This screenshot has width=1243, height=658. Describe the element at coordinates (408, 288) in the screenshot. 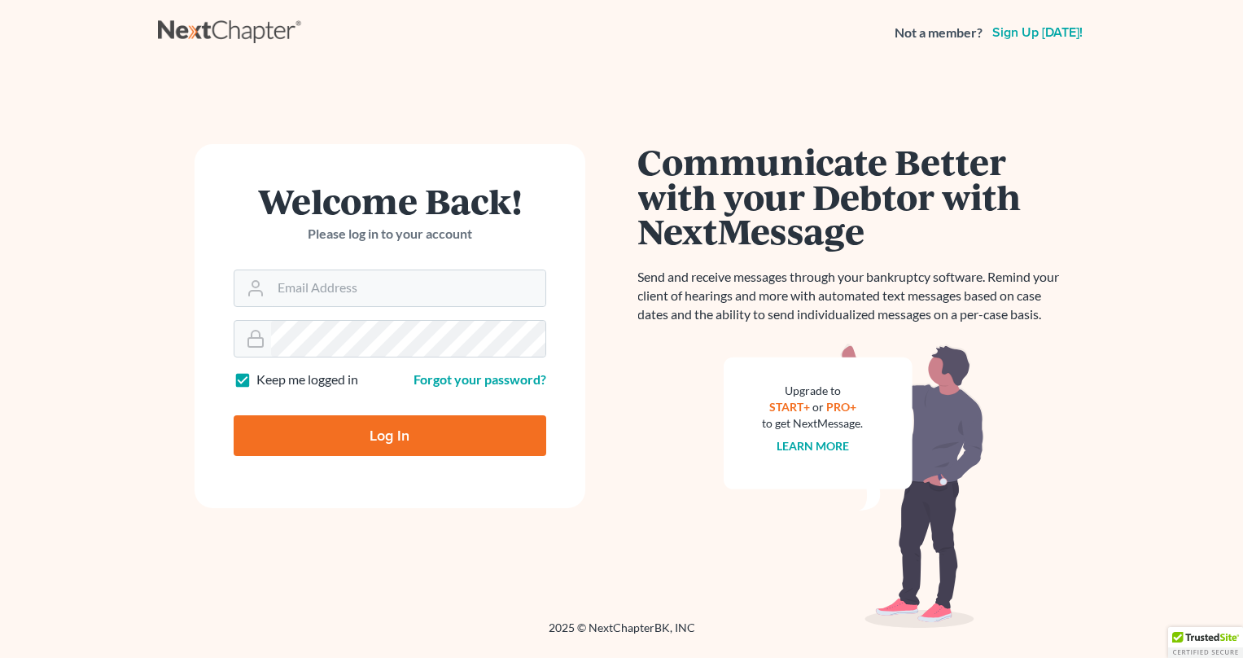

I see `input: Email Address` at that location.